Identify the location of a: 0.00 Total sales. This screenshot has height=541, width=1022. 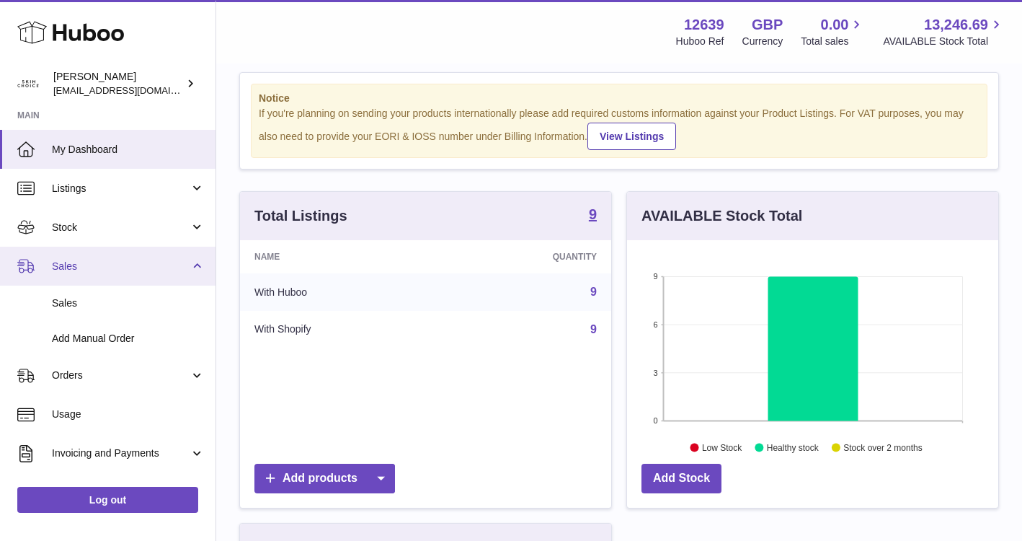
(833, 32).